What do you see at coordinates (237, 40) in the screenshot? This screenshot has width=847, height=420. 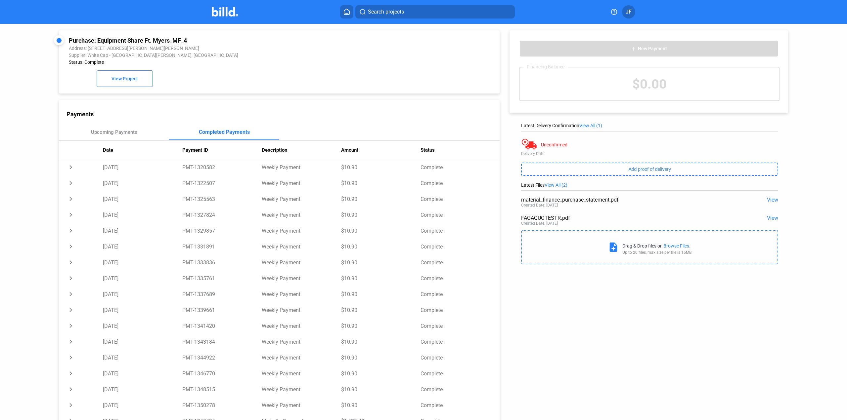 I see `div: Purchase: Equipment Share Ft. Myers_MF_4` at bounding box center [237, 40].